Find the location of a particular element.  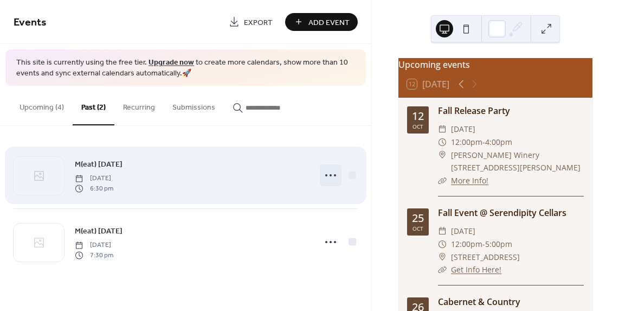

button: Past (2) is located at coordinates (93, 105).